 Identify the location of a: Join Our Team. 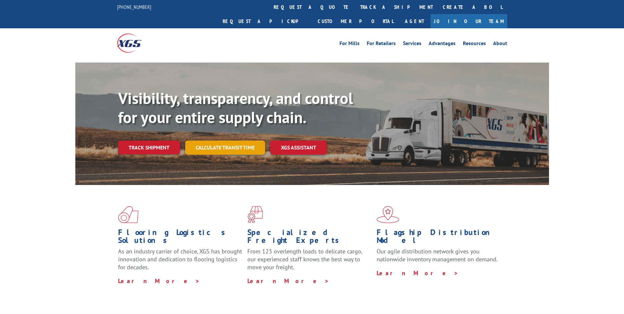
(468, 21).